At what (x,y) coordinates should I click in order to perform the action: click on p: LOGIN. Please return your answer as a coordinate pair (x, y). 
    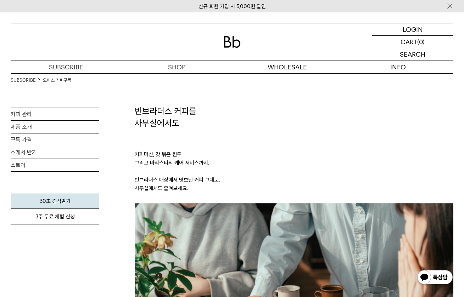
    Looking at the image, I should click on (412, 29).